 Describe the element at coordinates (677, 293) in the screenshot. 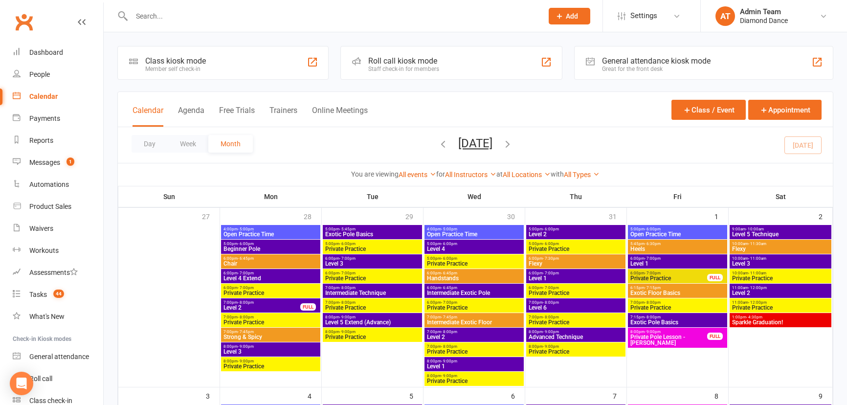

I see `span: Exotic Floor Basics` at that location.